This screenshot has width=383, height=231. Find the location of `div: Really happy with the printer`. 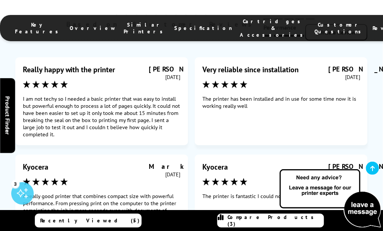

div: Really happy with the printer is located at coordinates (69, 70).